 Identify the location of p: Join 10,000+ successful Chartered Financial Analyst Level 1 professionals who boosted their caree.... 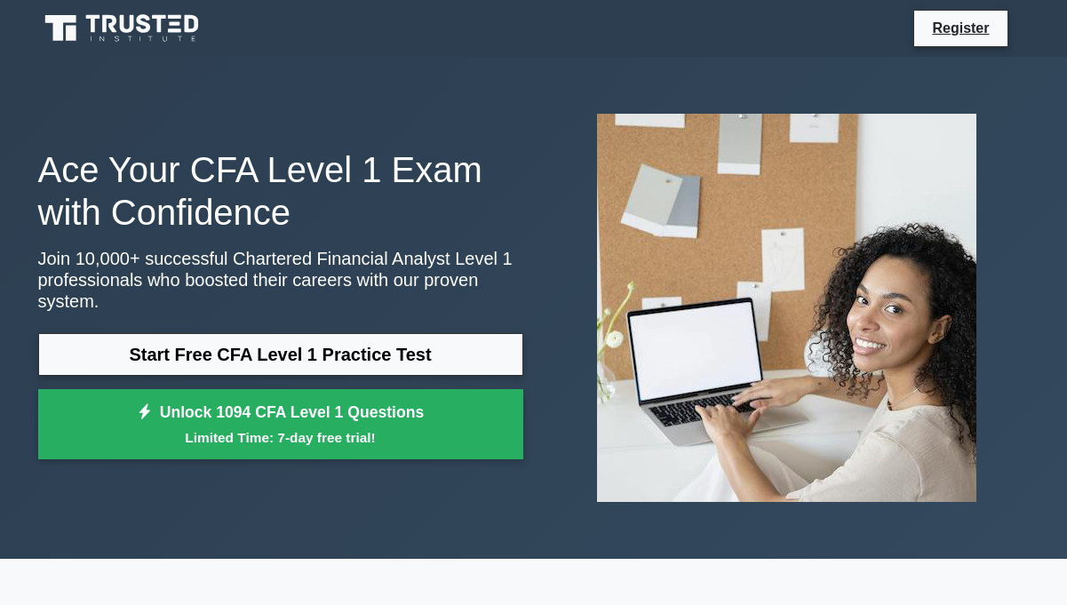
(281, 280).